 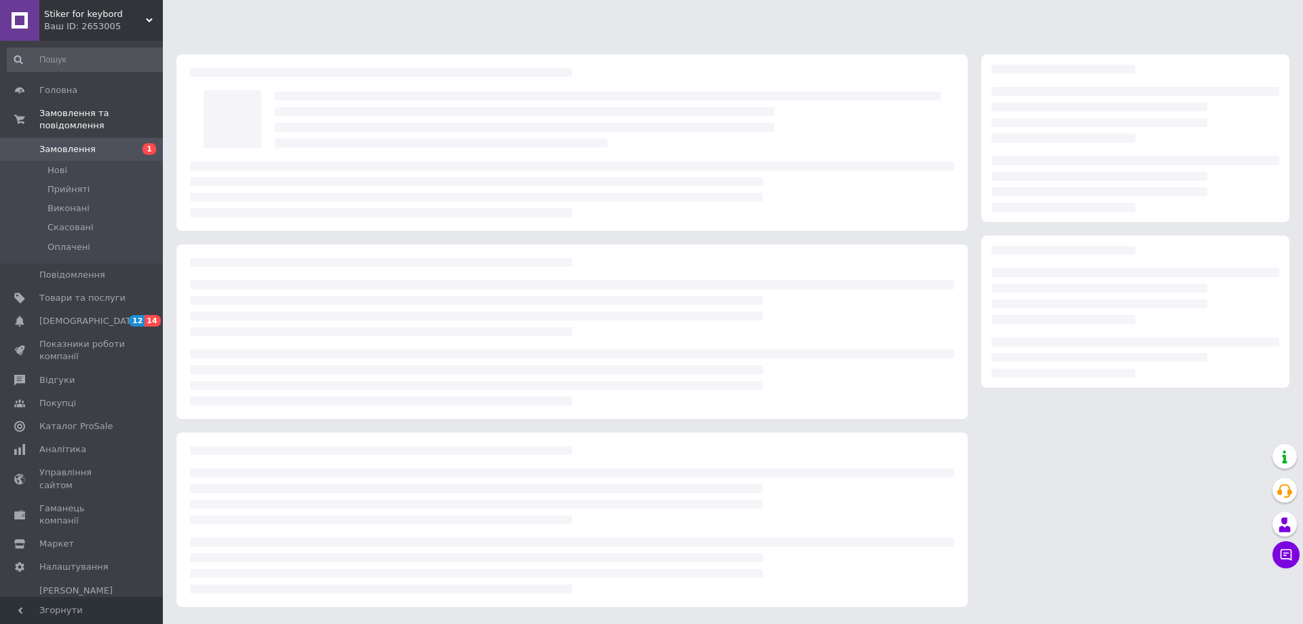 What do you see at coordinates (57, 380) in the screenshot?
I see `span: Відгуки` at bounding box center [57, 380].